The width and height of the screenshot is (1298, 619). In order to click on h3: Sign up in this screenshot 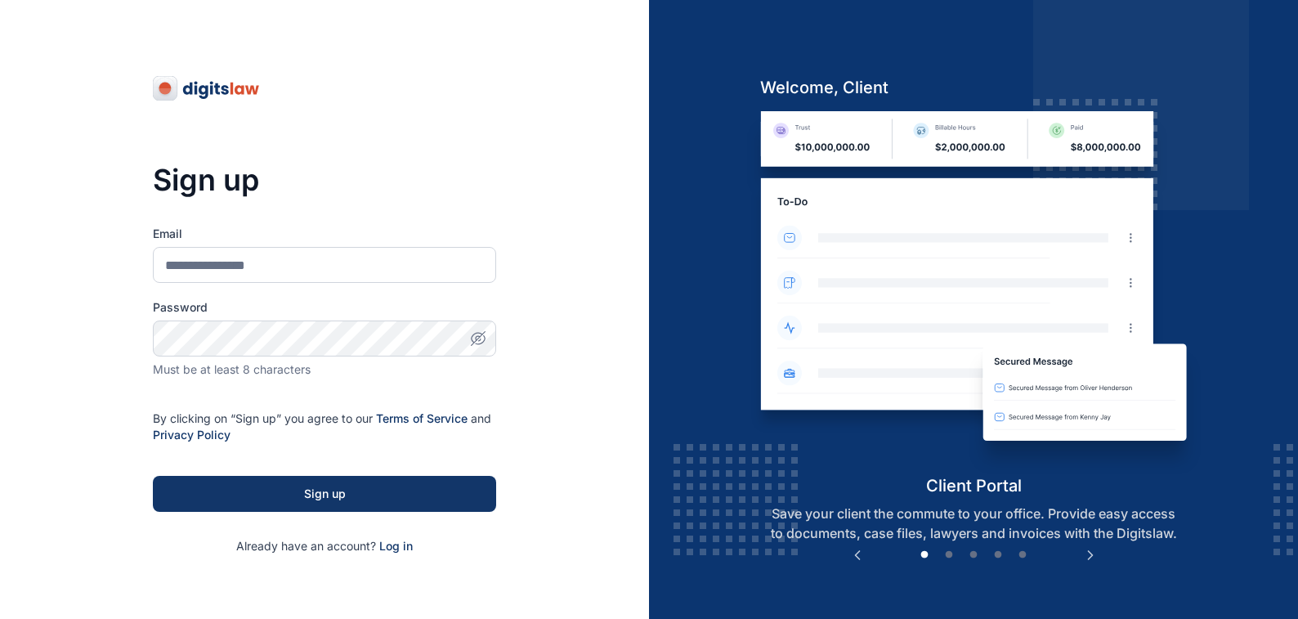, I will do `click(325, 180)`.